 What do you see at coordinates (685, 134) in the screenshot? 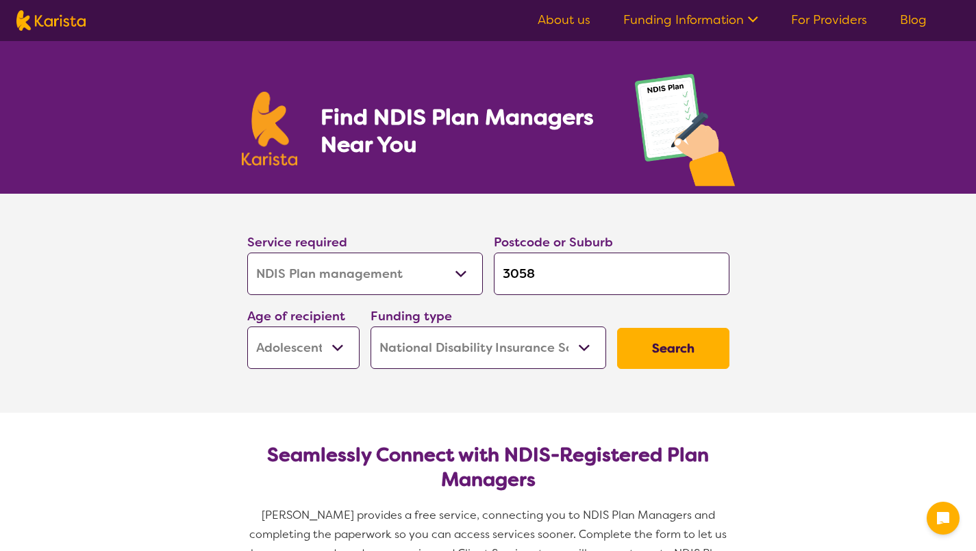
I see `img: plan-management` at bounding box center [685, 134].